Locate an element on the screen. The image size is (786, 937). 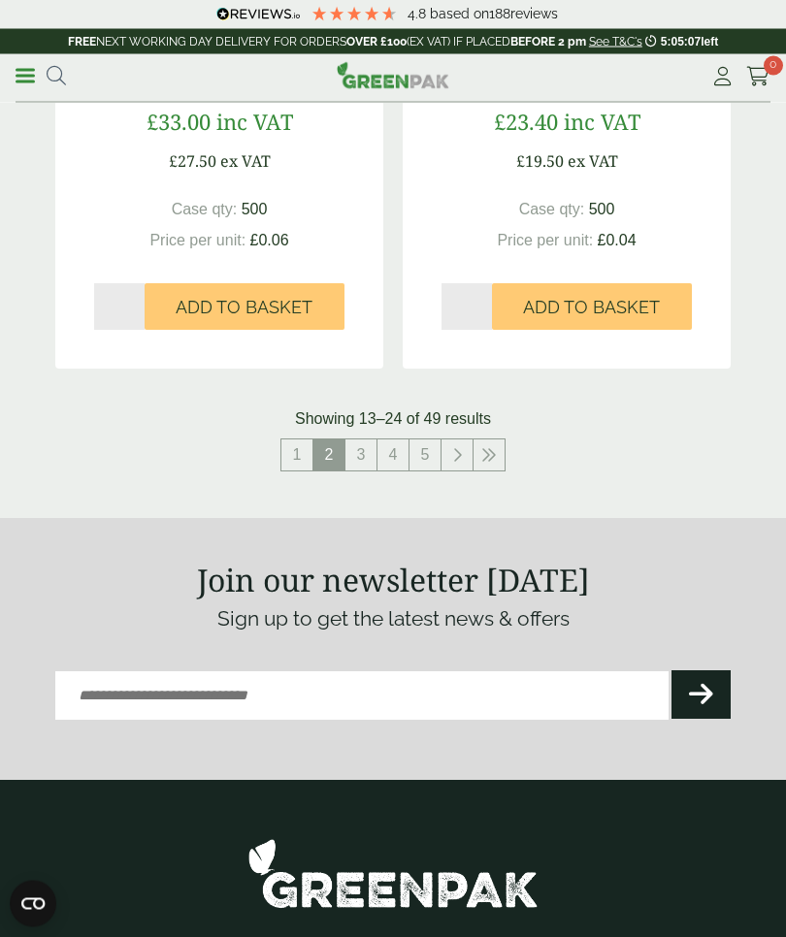
span: 2 is located at coordinates (329, 456).